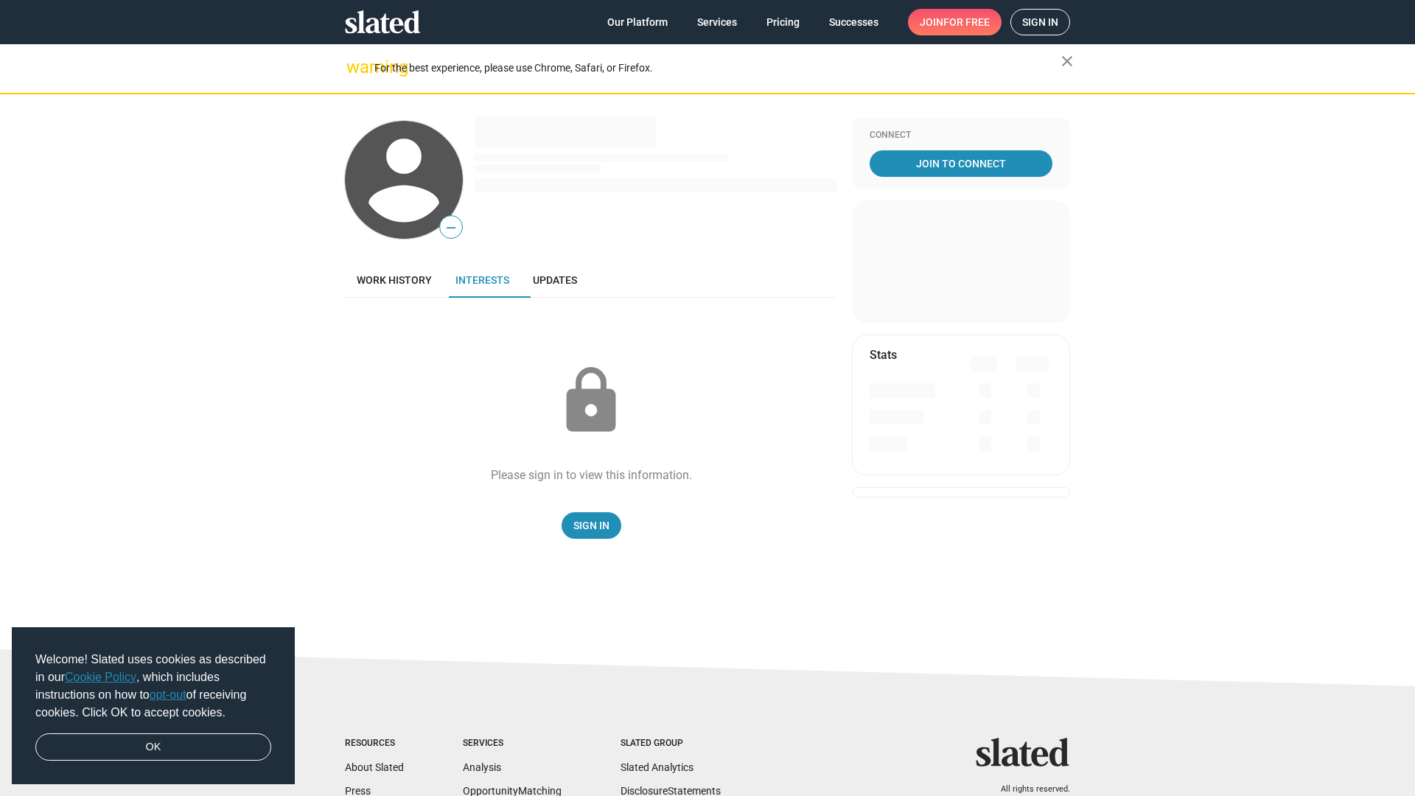 The height and width of the screenshot is (796, 1415). I want to click on span: Work history, so click(394, 280).